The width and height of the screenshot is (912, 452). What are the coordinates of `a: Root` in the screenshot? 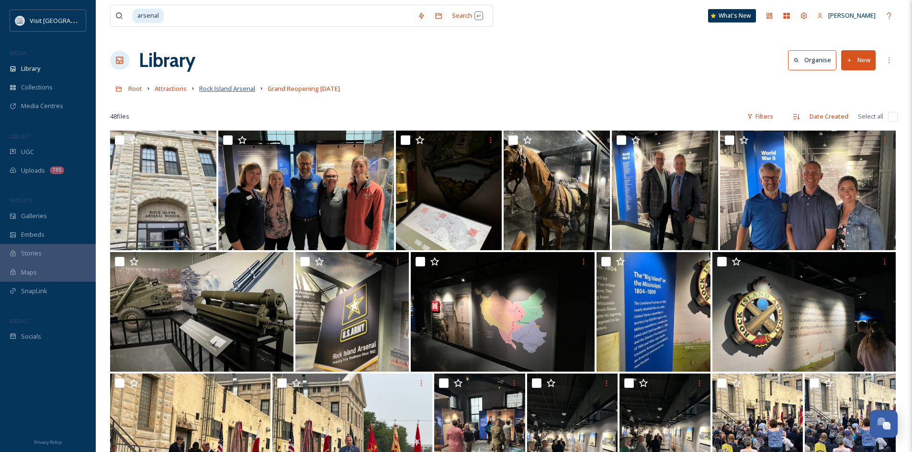 It's located at (135, 89).